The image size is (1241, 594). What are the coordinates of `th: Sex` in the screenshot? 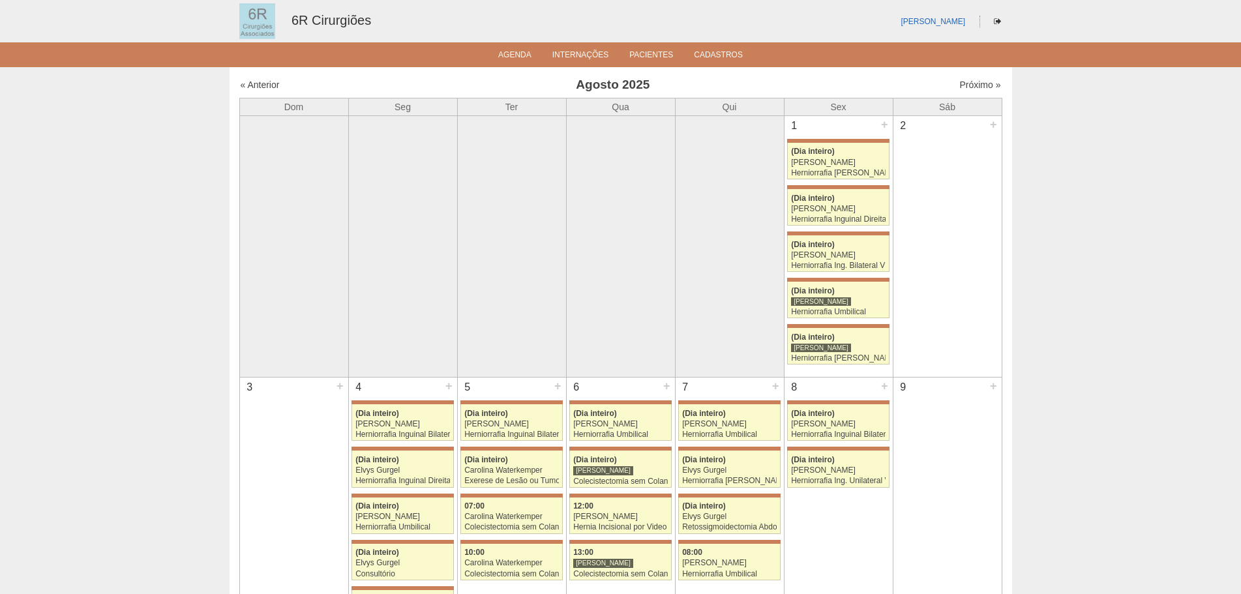 It's located at (838, 106).